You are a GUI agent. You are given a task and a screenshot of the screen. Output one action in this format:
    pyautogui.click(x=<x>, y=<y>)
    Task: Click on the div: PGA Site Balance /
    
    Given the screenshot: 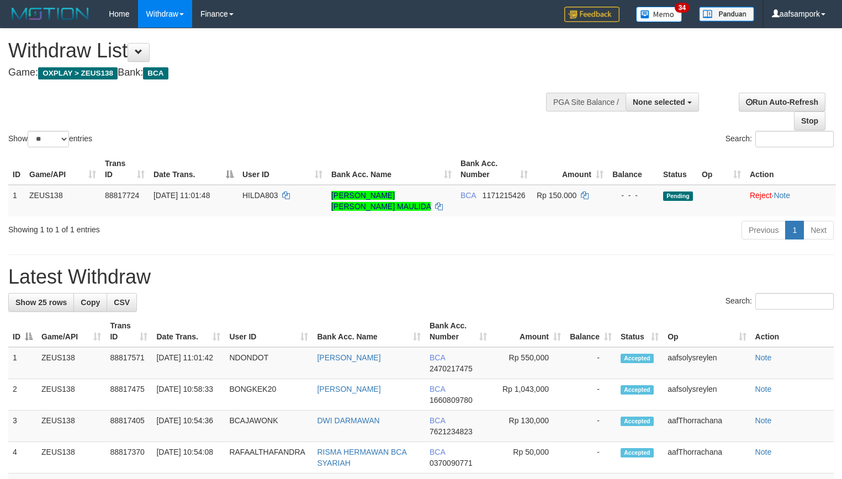 What is the action you would take?
    pyautogui.click(x=586, y=102)
    